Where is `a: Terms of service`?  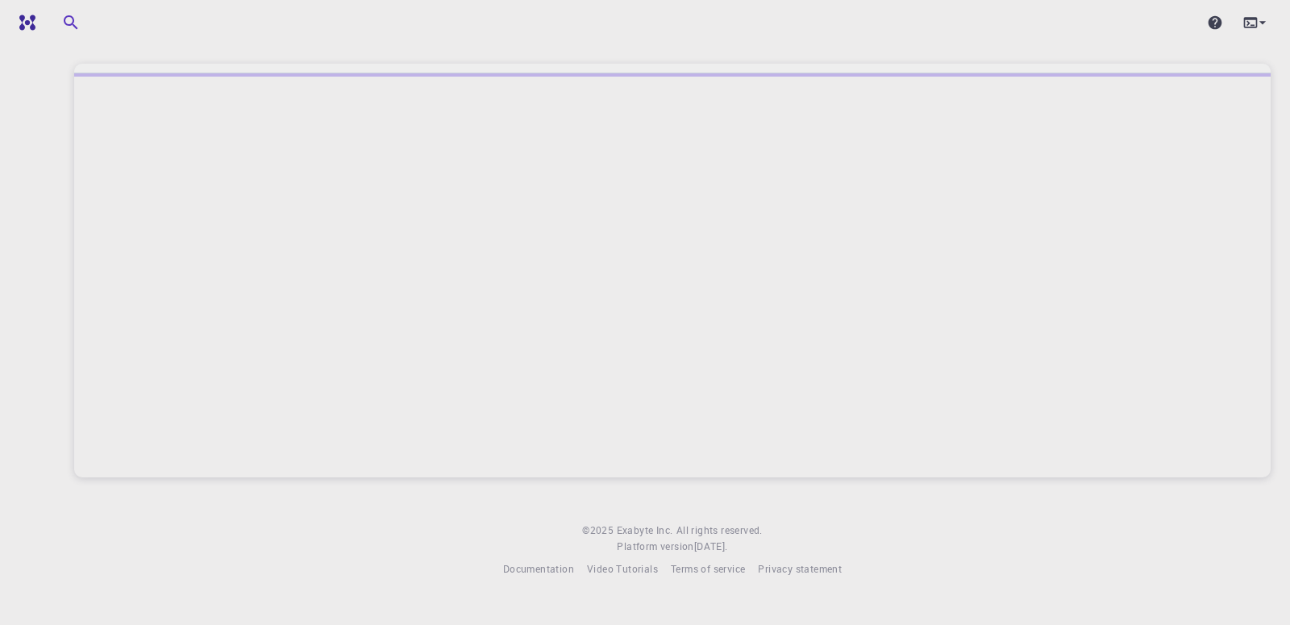 a: Terms of service is located at coordinates (708, 569).